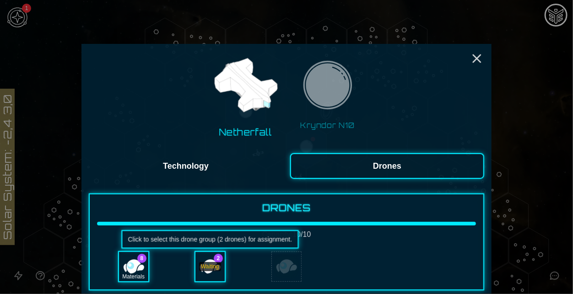 Image resolution: width=573 pixels, height=294 pixels. What do you see at coordinates (210, 239) in the screenshot?
I see `div: Click to select this drone group (2 drones) for assignment.` at bounding box center [210, 239].